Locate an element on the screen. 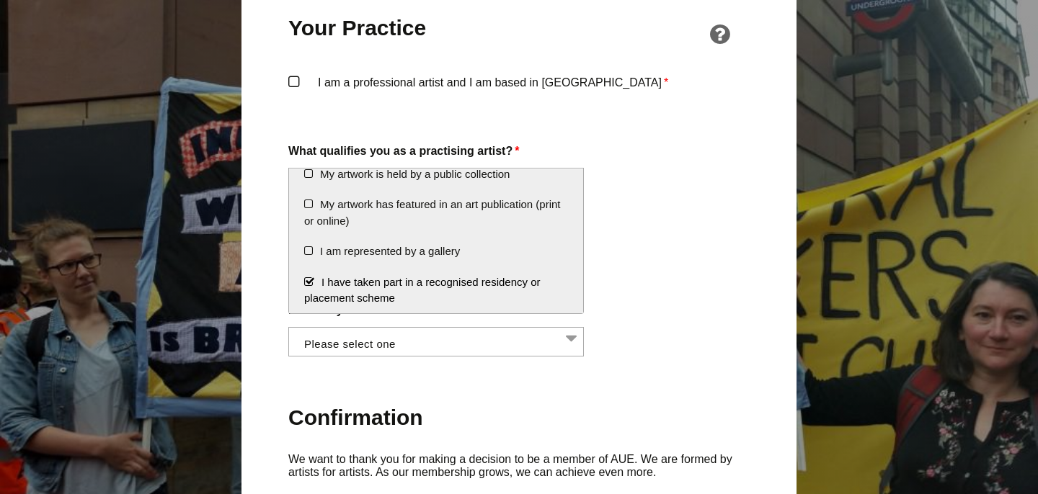 This screenshot has height=494, width=1038. li: I am represented by a gallery is located at coordinates (436, 251).